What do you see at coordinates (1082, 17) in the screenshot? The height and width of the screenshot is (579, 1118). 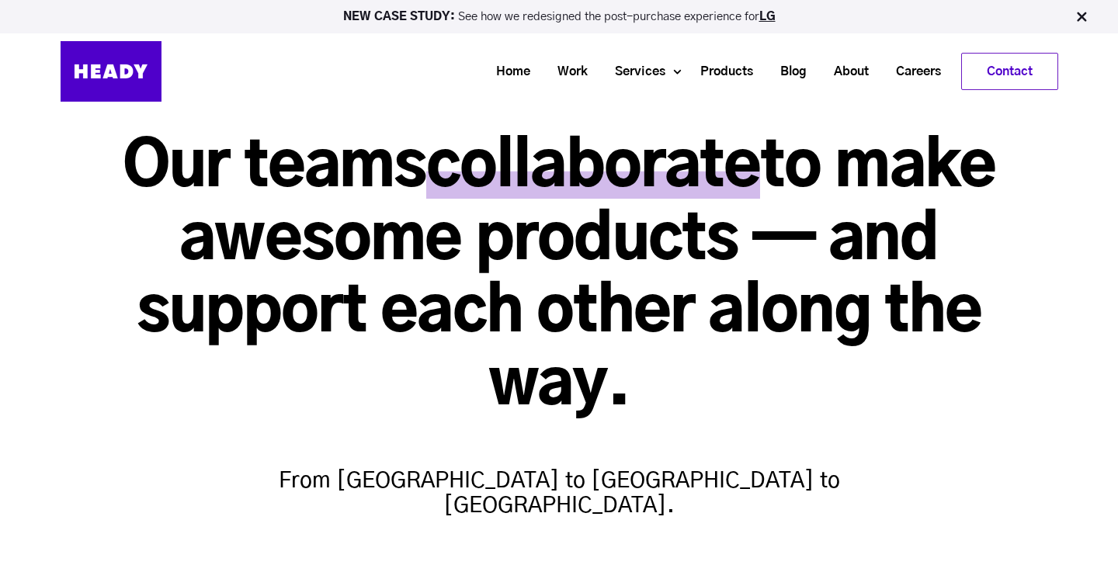 I see `img: Close Bar` at bounding box center [1082, 17].